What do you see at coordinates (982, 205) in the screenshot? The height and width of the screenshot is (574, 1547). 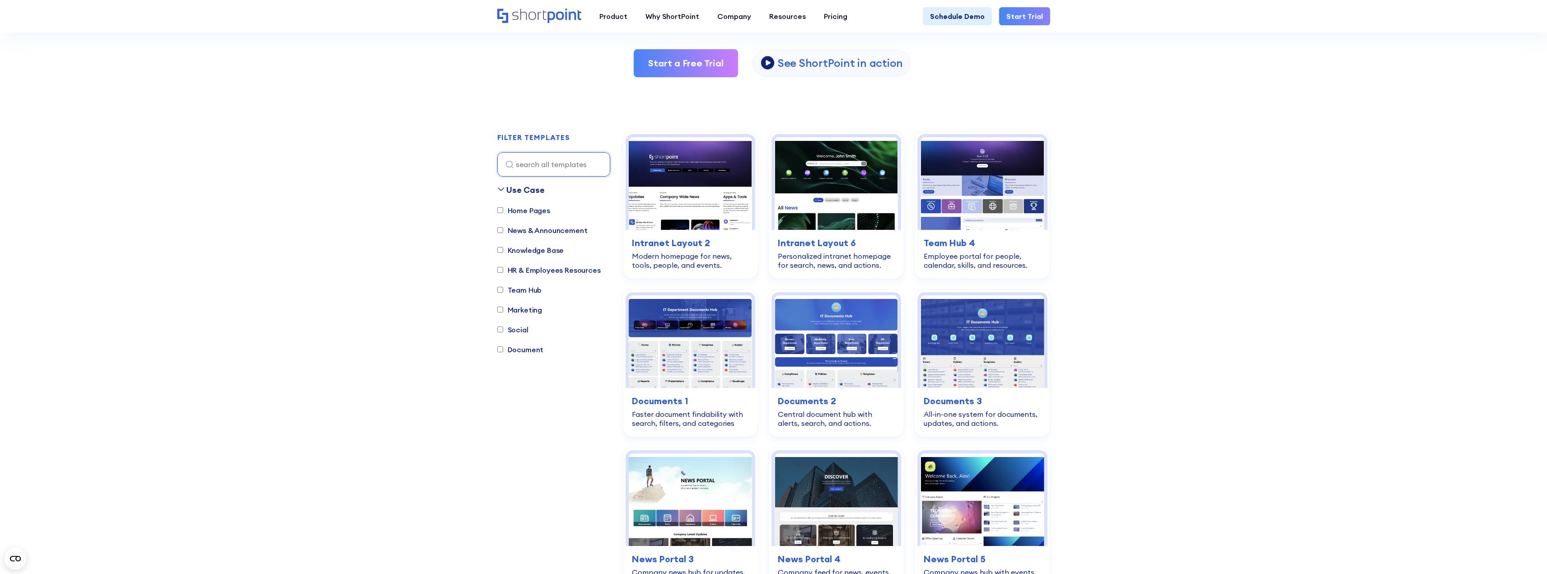 I see `a: Team Hub 4 – SharePoint Employee Portal Template: Employee portal for people, calendar, skills, a...` at bounding box center [982, 205].